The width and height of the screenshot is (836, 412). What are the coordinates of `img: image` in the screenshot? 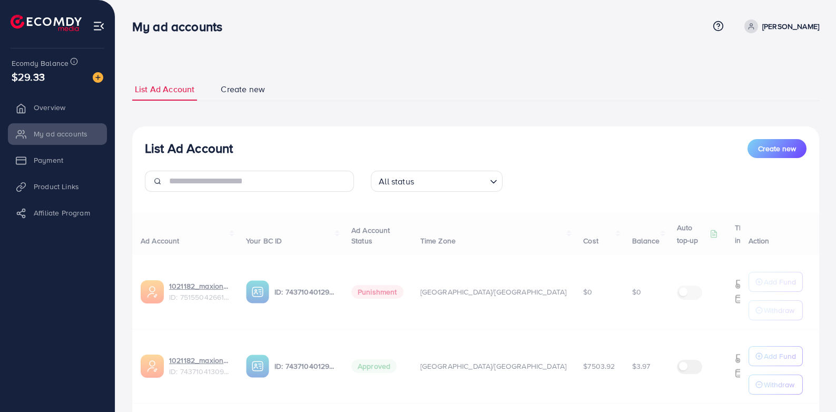 It's located at (98, 77).